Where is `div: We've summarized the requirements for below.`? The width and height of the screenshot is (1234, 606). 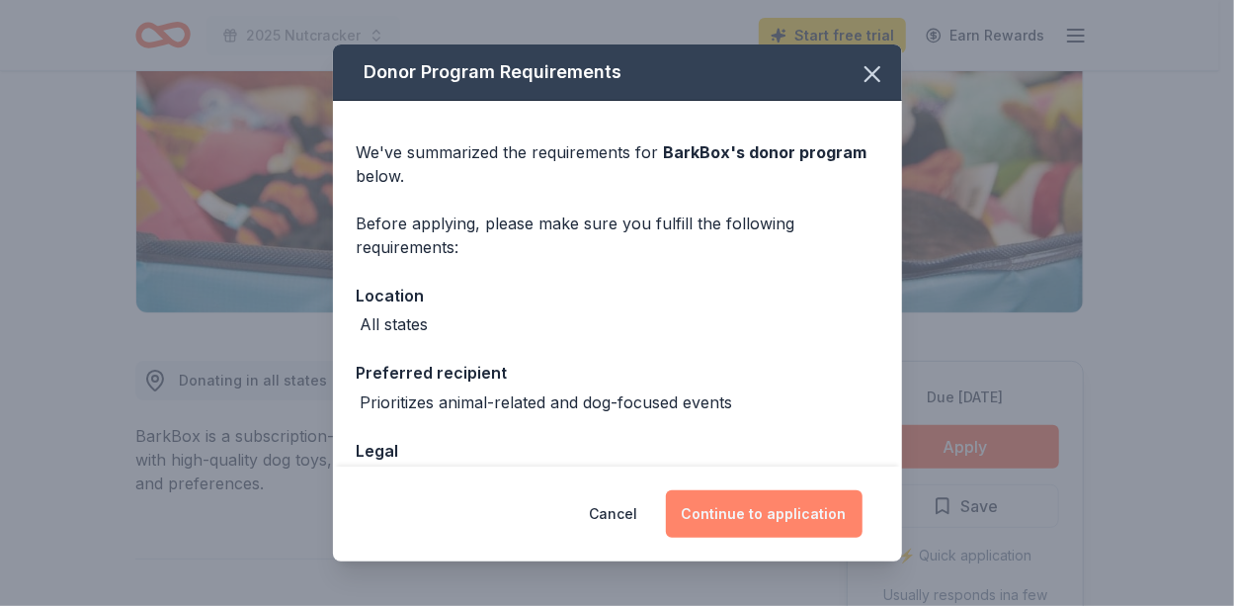 div: We've summarized the requirements for below. is located at coordinates (618, 164).